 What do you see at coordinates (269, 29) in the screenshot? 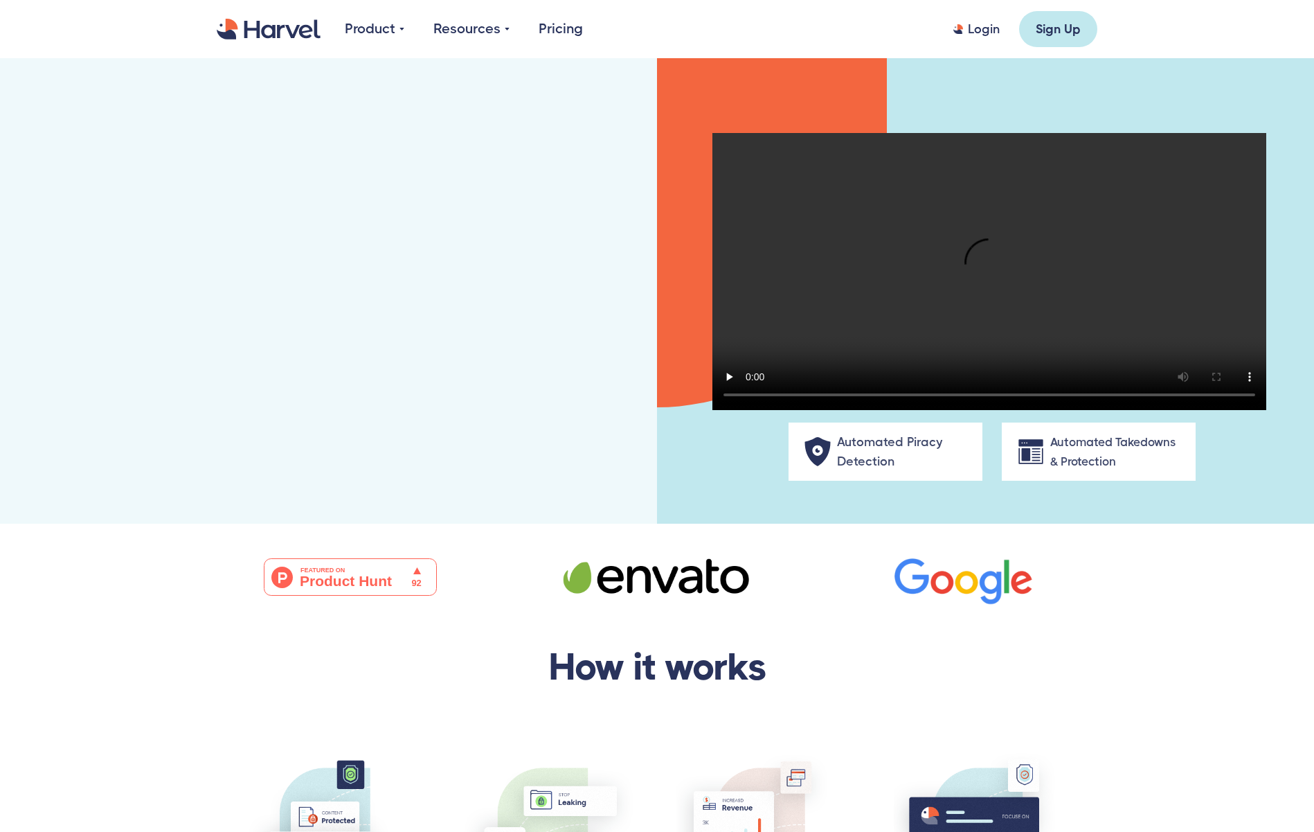
I see `a: home` at bounding box center [269, 29].